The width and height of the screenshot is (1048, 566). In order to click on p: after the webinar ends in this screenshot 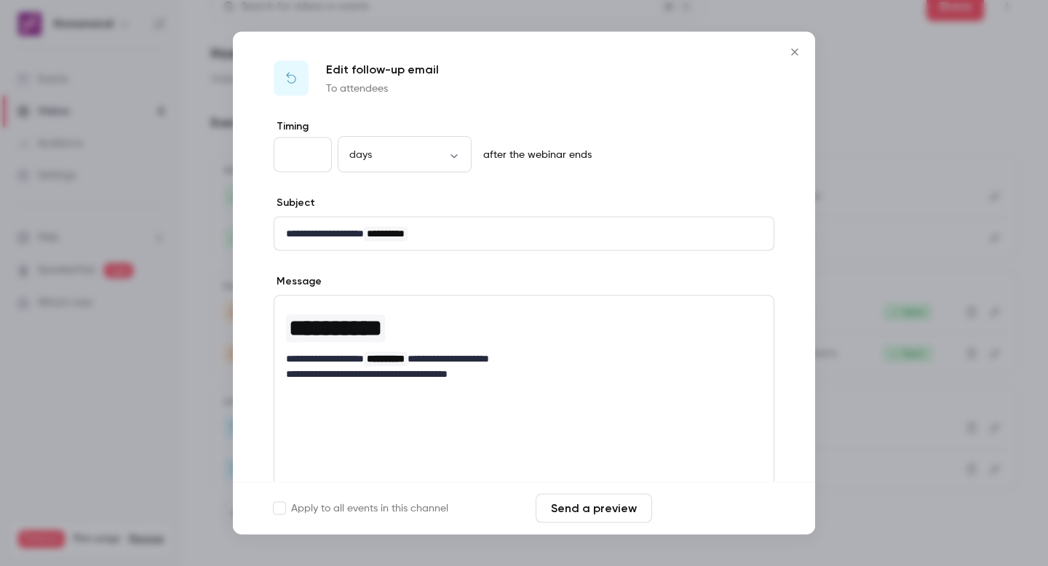, I will do `click(534, 155)`.